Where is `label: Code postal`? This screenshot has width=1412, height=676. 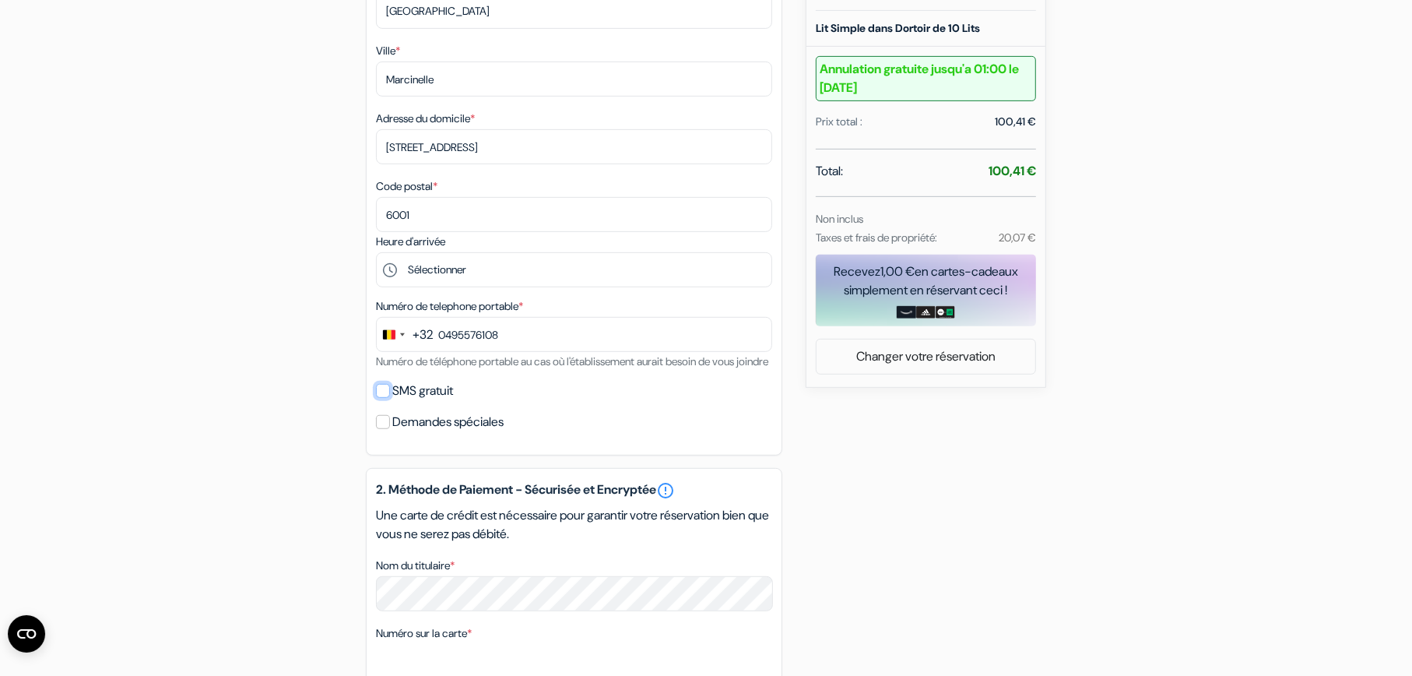
label: Code postal is located at coordinates (406, 186).